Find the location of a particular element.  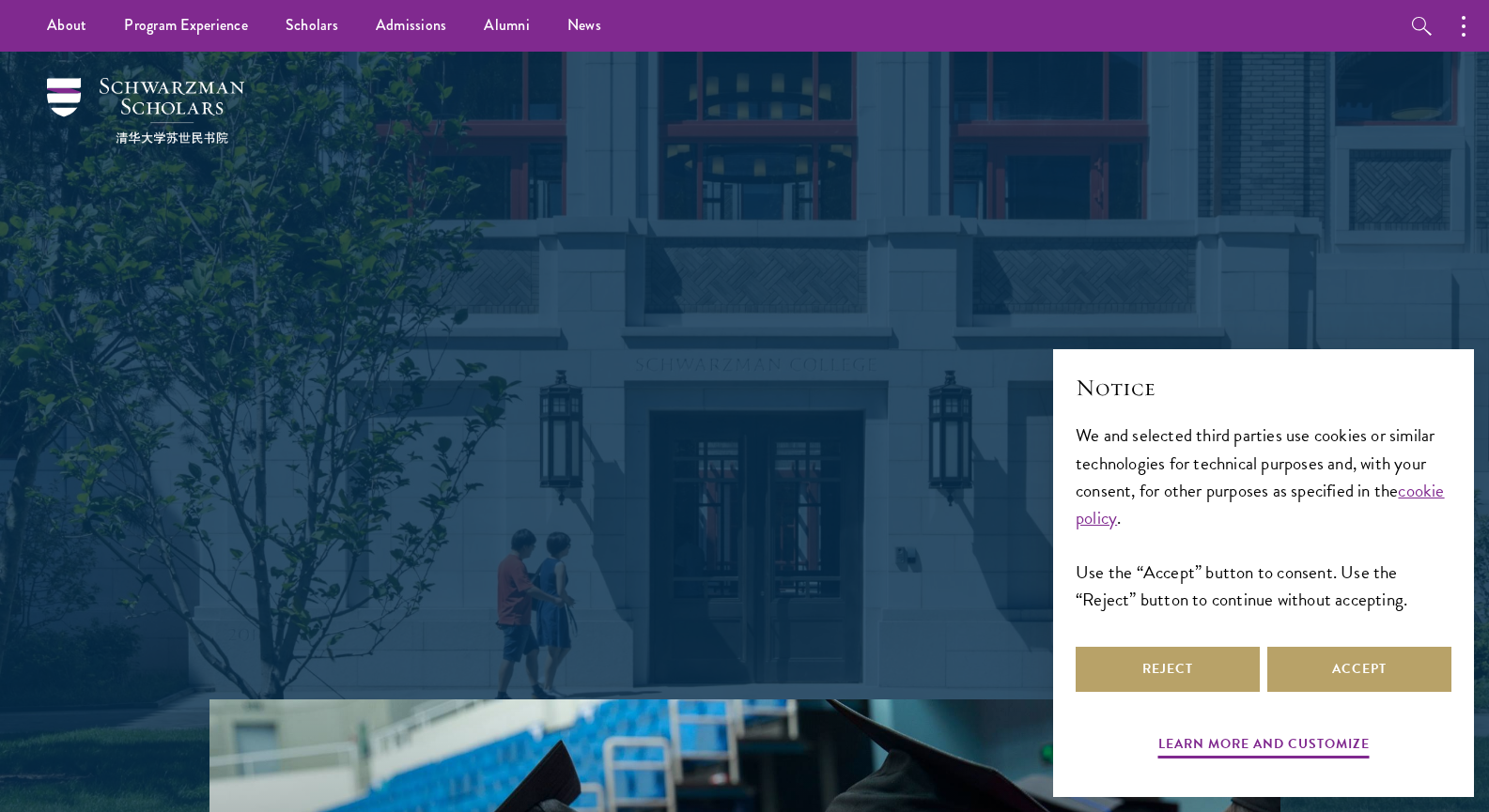

a: cookie policy is located at coordinates (1260, 504).